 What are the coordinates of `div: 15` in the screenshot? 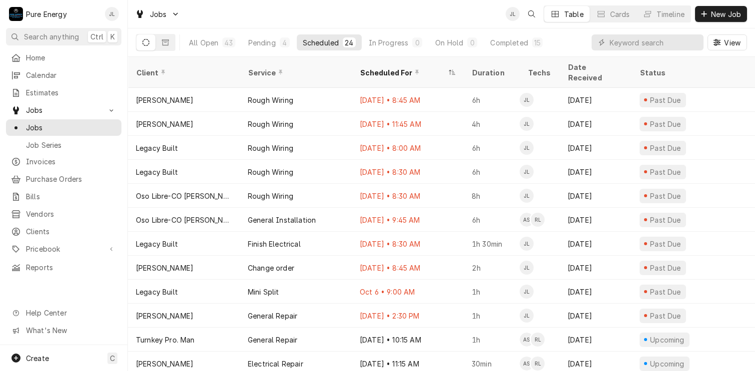 It's located at (537, 42).